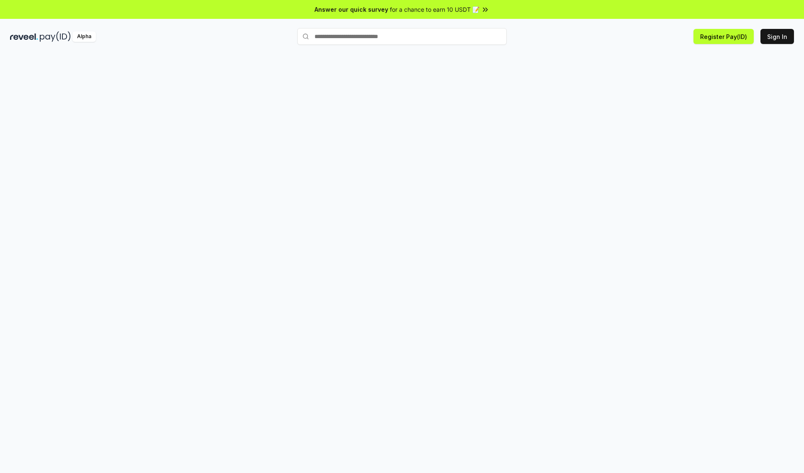  Describe the element at coordinates (777, 36) in the screenshot. I see `button: Sign In` at that location.